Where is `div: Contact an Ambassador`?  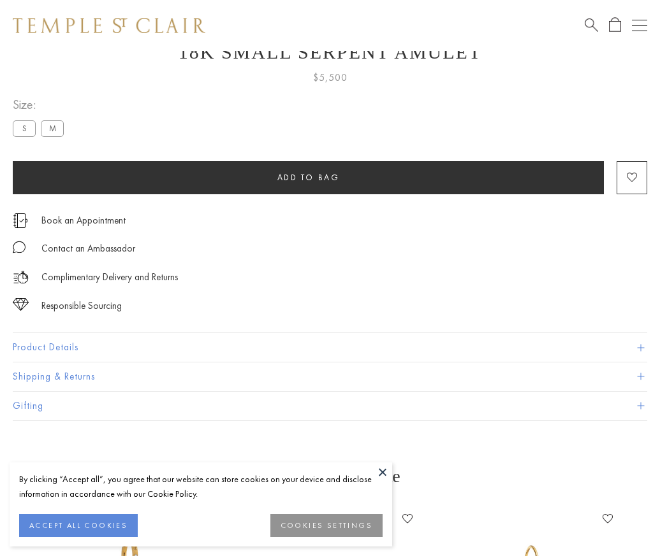 div: Contact an Ambassador is located at coordinates (88, 249).